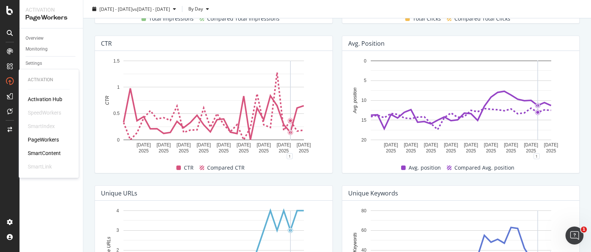 The image size is (591, 252). I want to click on div: SpeedWorkers, so click(44, 113).